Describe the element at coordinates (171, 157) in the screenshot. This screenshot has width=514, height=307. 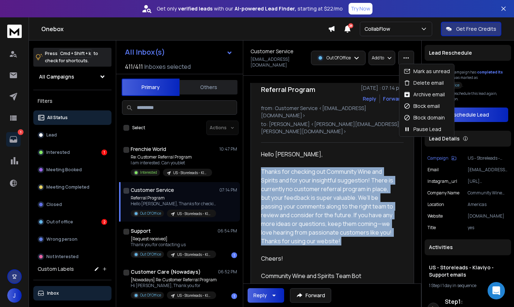
I see `p: Re: Customer Referral Program` at that location.